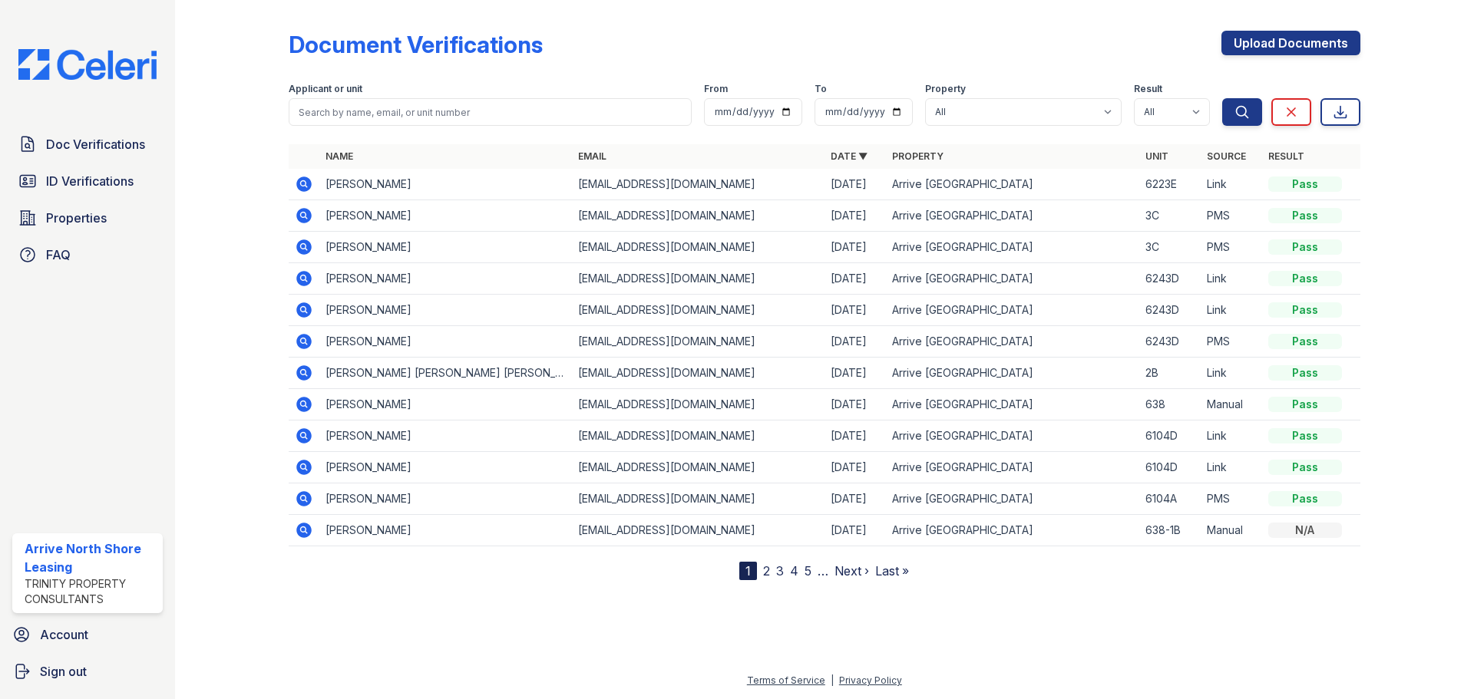 The width and height of the screenshot is (1474, 699). I want to click on div: N/A, so click(1305, 531).